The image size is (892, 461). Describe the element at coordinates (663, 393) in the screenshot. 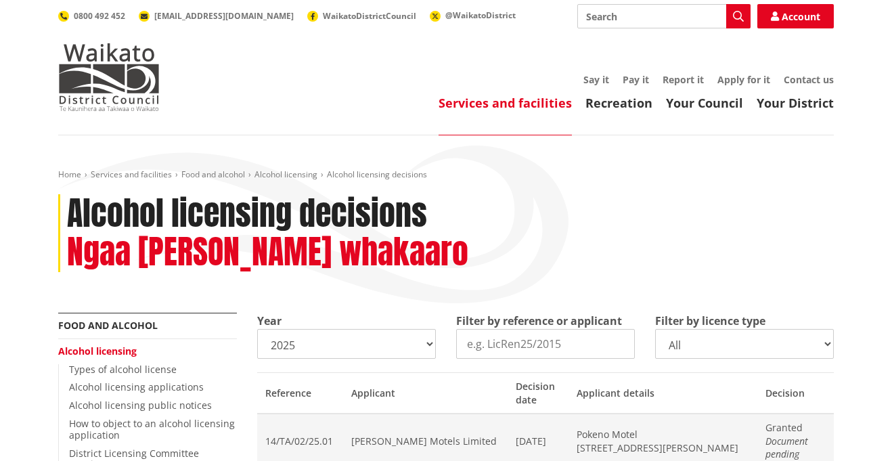

I see `th: Applicant details` at that location.